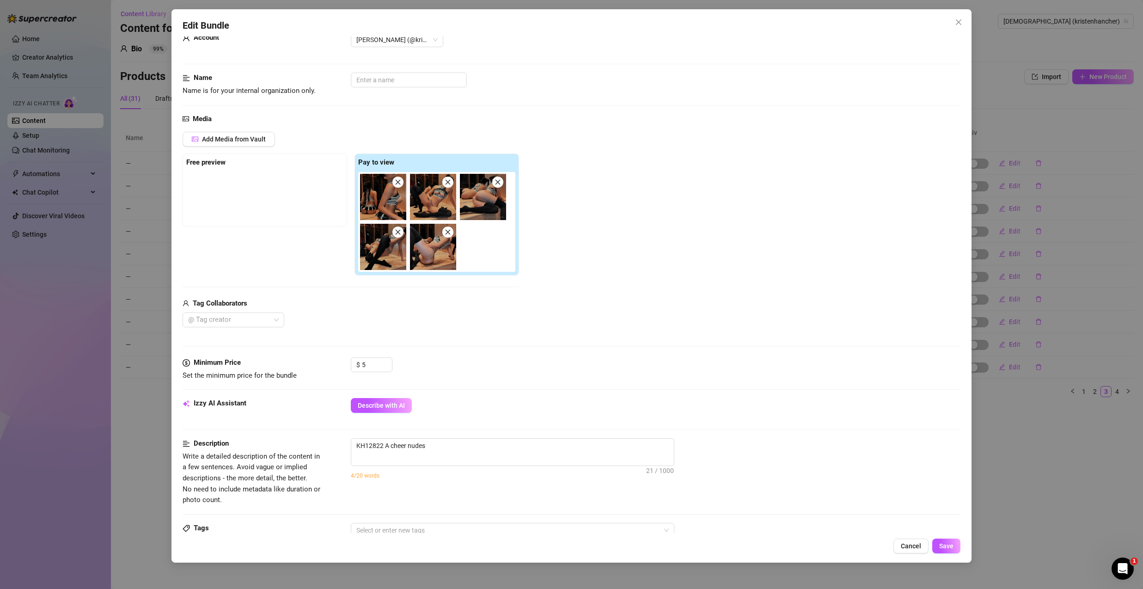 The width and height of the screenshot is (1143, 589). What do you see at coordinates (186, 363) in the screenshot?
I see `span: dollar` at bounding box center [186, 363].